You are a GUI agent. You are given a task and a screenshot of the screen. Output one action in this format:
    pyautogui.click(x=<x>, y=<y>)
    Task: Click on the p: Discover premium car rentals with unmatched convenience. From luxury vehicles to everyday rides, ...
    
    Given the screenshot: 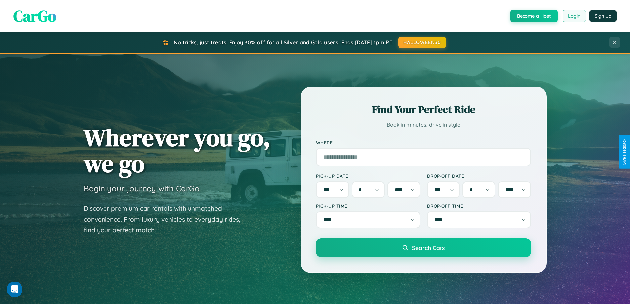 What is the action you would take?
    pyautogui.click(x=166, y=219)
    